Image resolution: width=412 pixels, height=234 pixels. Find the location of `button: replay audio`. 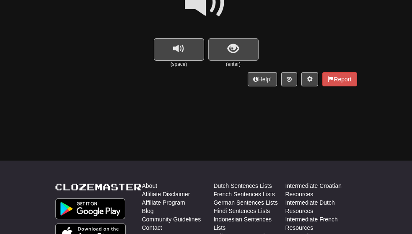

button: replay audio is located at coordinates (179, 49).